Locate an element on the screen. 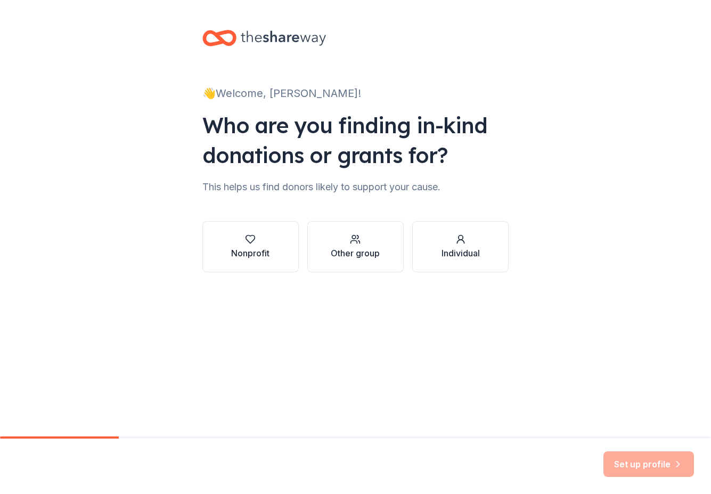 This screenshot has height=494, width=711. div: Who are you finding in-kind donations or grants for? is located at coordinates (356, 140).